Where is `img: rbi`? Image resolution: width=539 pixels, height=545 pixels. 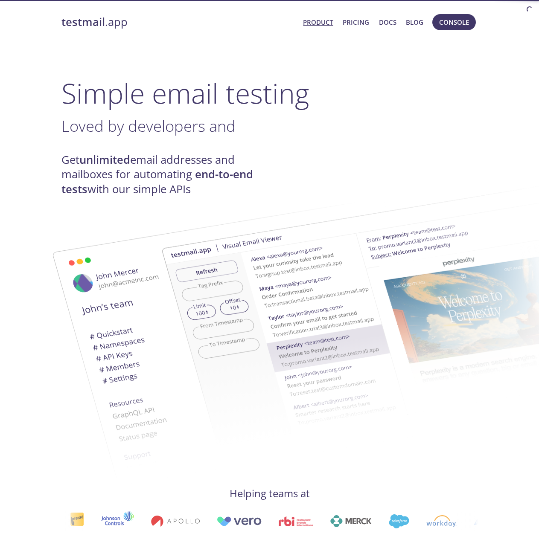 img: rbi is located at coordinates (296, 521).